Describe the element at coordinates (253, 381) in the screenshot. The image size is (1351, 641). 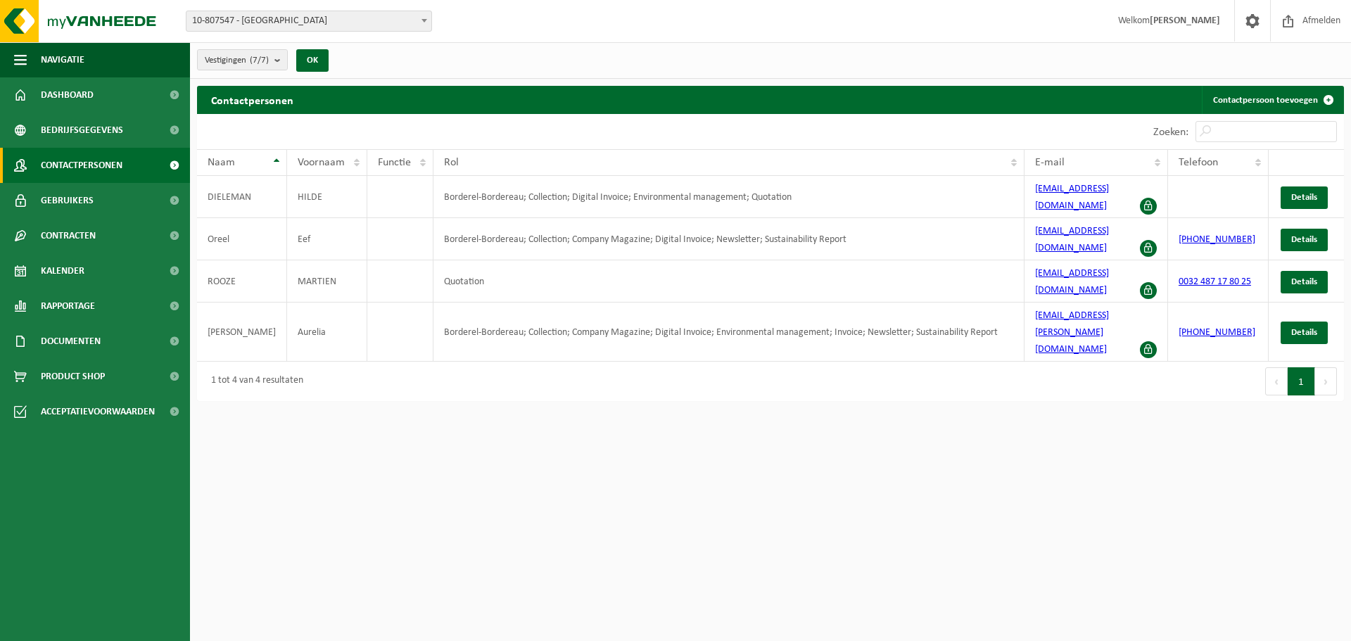
I see `div: 1 tot 4 van 4 resultaten` at that location.